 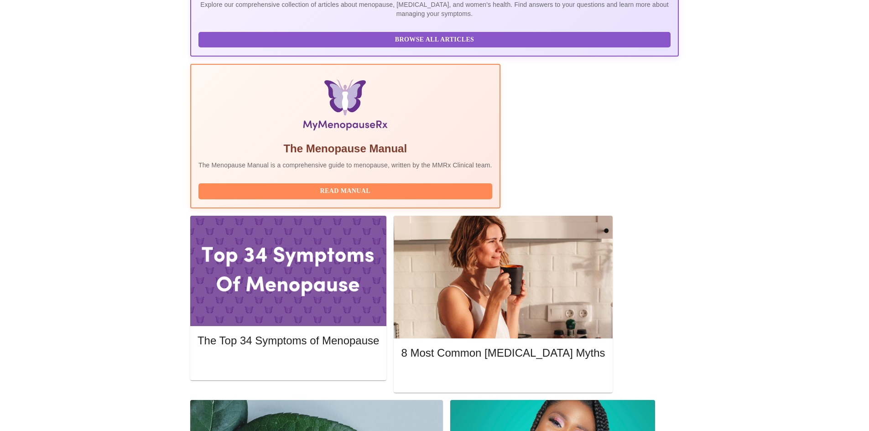 I want to click on a: Browse All Articles, so click(x=436, y=39).